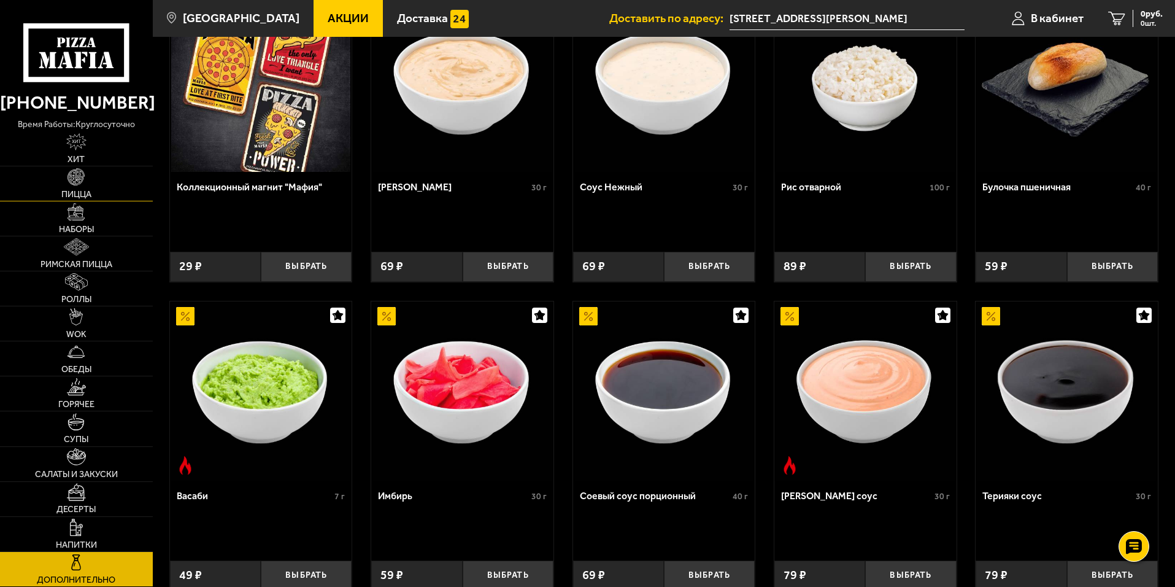 This screenshot has width=1175, height=587. What do you see at coordinates (1067, 391) in the screenshot?
I see `a: АкционныйТерияки соус` at bounding box center [1067, 391].